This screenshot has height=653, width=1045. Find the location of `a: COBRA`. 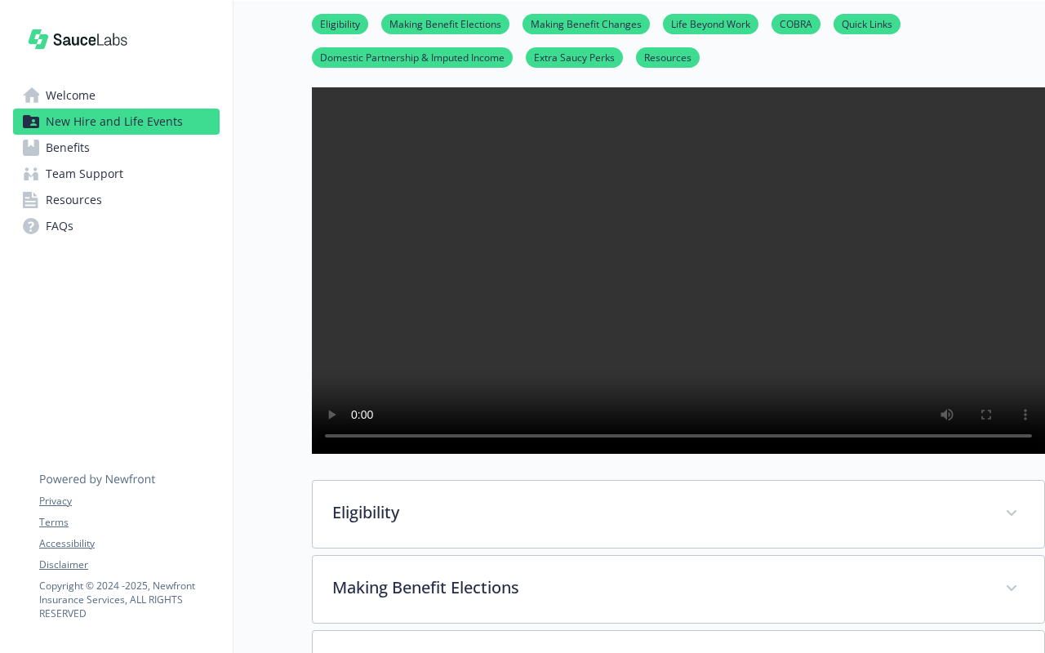

a: COBRA is located at coordinates (796, 23).